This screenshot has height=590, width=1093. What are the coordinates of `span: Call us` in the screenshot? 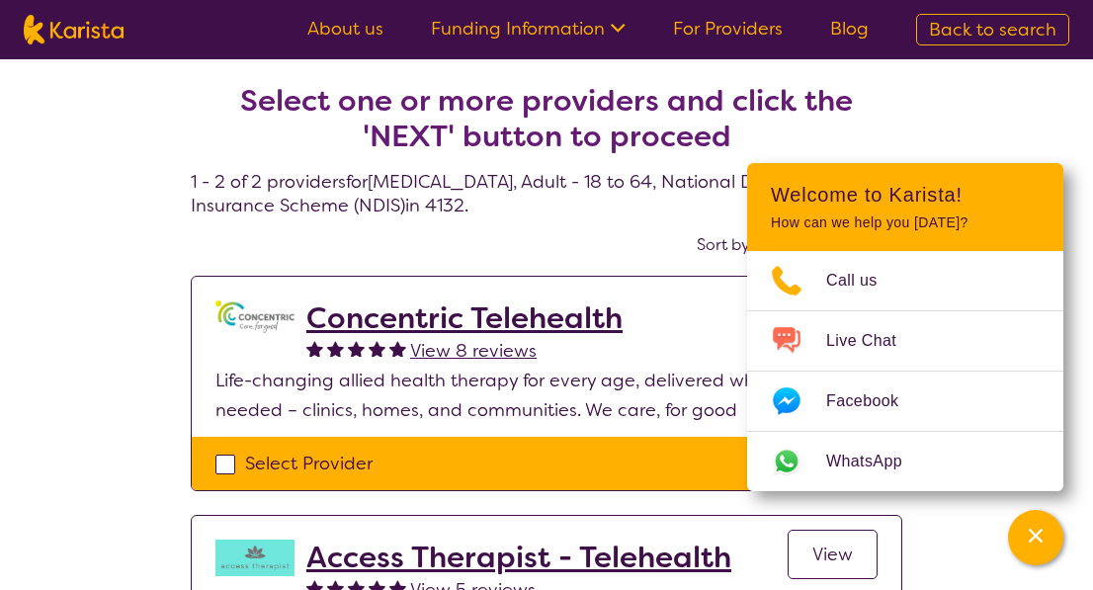 It's located at (863, 281).